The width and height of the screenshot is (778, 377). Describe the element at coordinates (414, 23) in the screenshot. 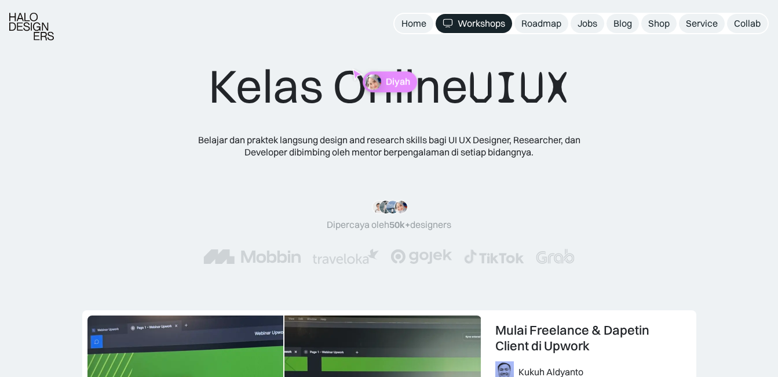

I see `div: Home` at that location.